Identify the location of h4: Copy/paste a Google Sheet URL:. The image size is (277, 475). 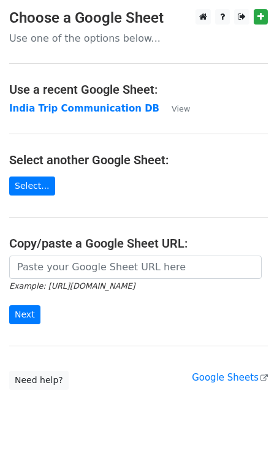
(139, 243).